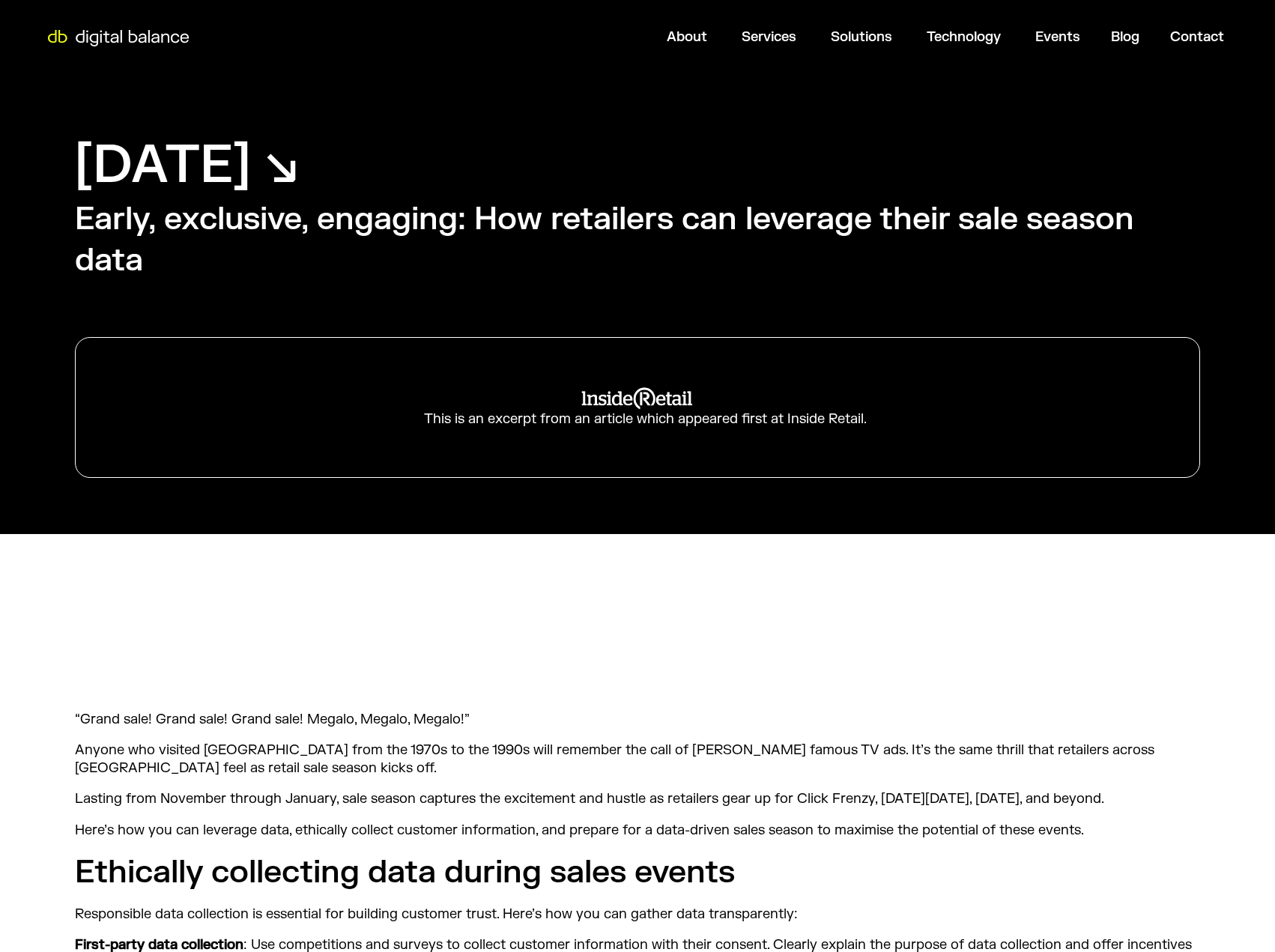 The image size is (1275, 952). I want to click on a: This is an excerpt from an article which appeared first at Inside Retail., so click(638, 406).